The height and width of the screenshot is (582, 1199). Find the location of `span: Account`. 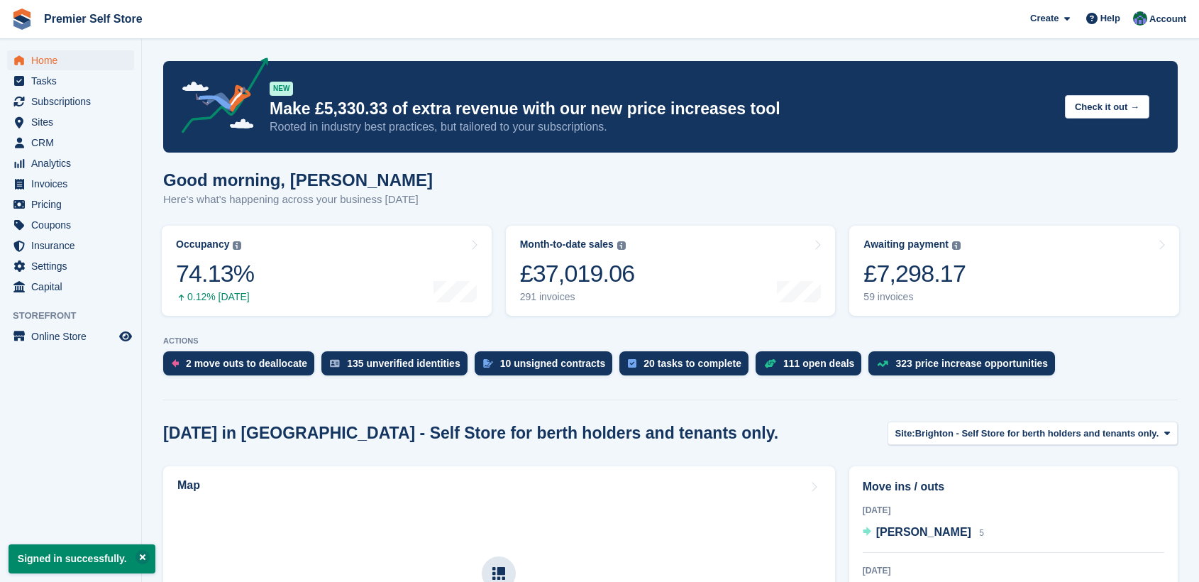

span: Account is located at coordinates (1168, 19).